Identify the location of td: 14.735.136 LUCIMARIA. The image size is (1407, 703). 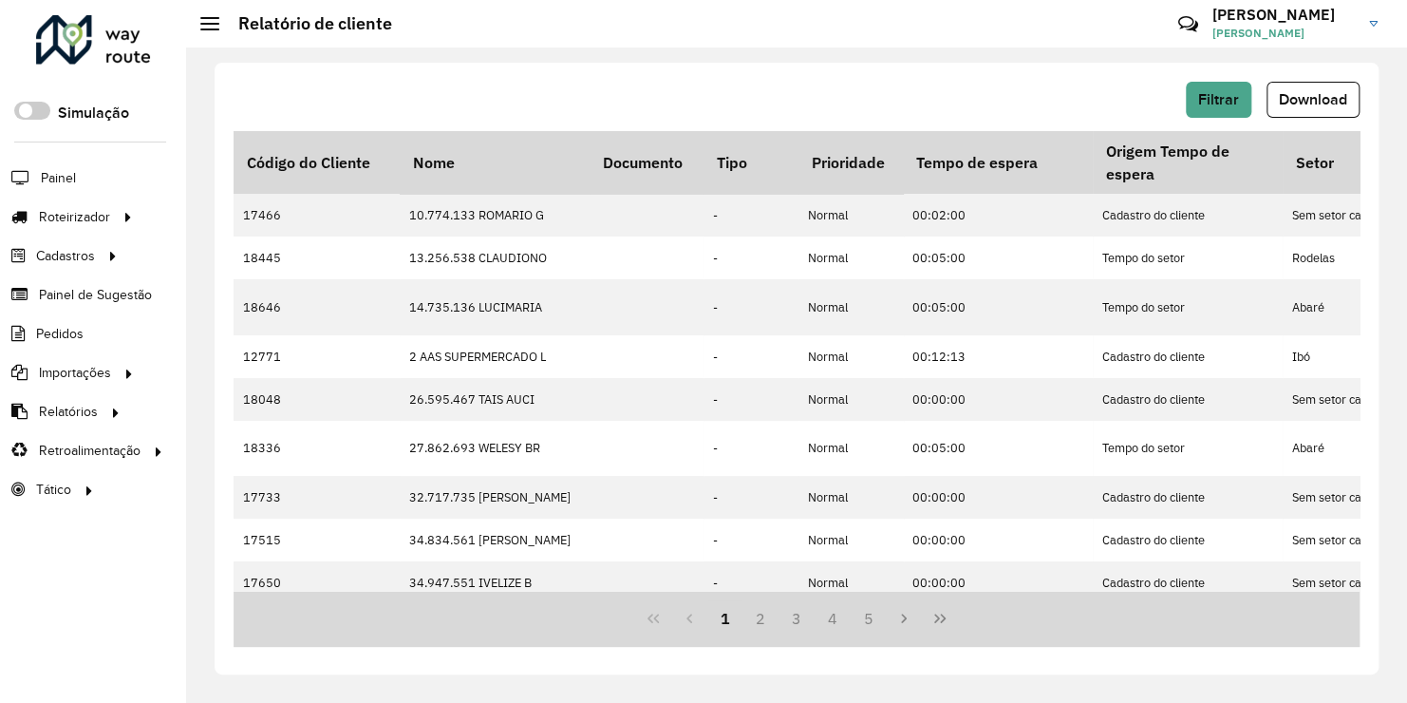
(495, 307).